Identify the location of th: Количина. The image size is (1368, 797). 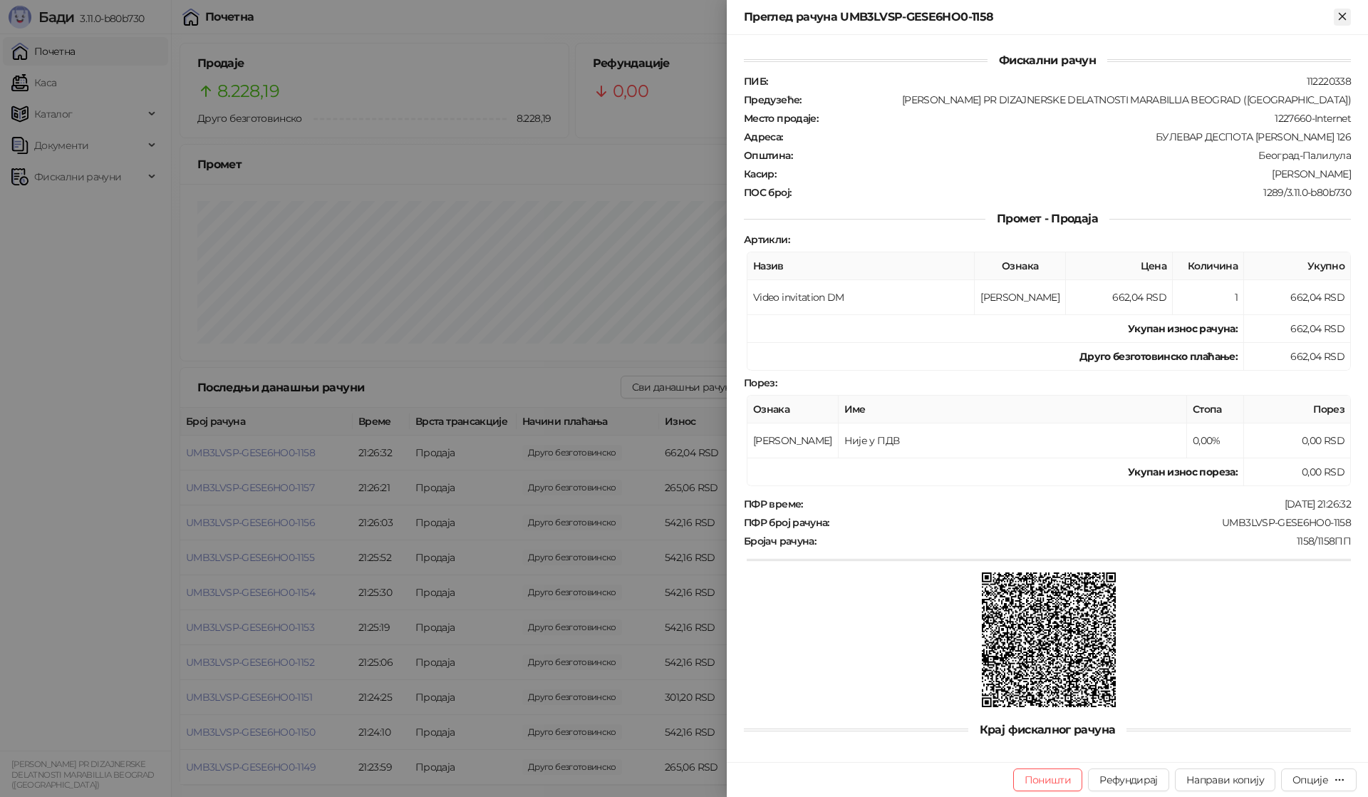
(1209, 266).